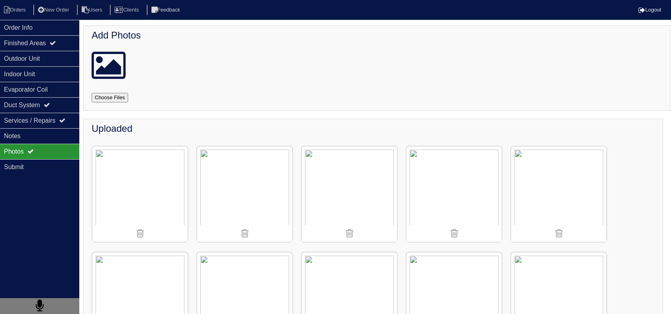 This screenshot has width=671, height=314. I want to click on img: kv97ec1etdud1cjo7nv8qr3mk175, so click(350, 194).